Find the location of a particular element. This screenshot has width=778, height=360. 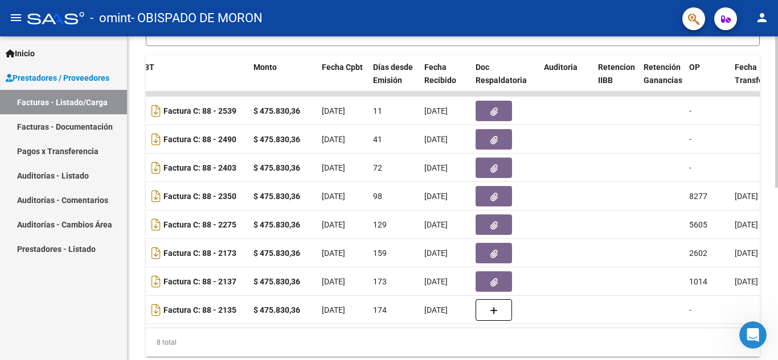

span: Monto is located at coordinates (265, 67).